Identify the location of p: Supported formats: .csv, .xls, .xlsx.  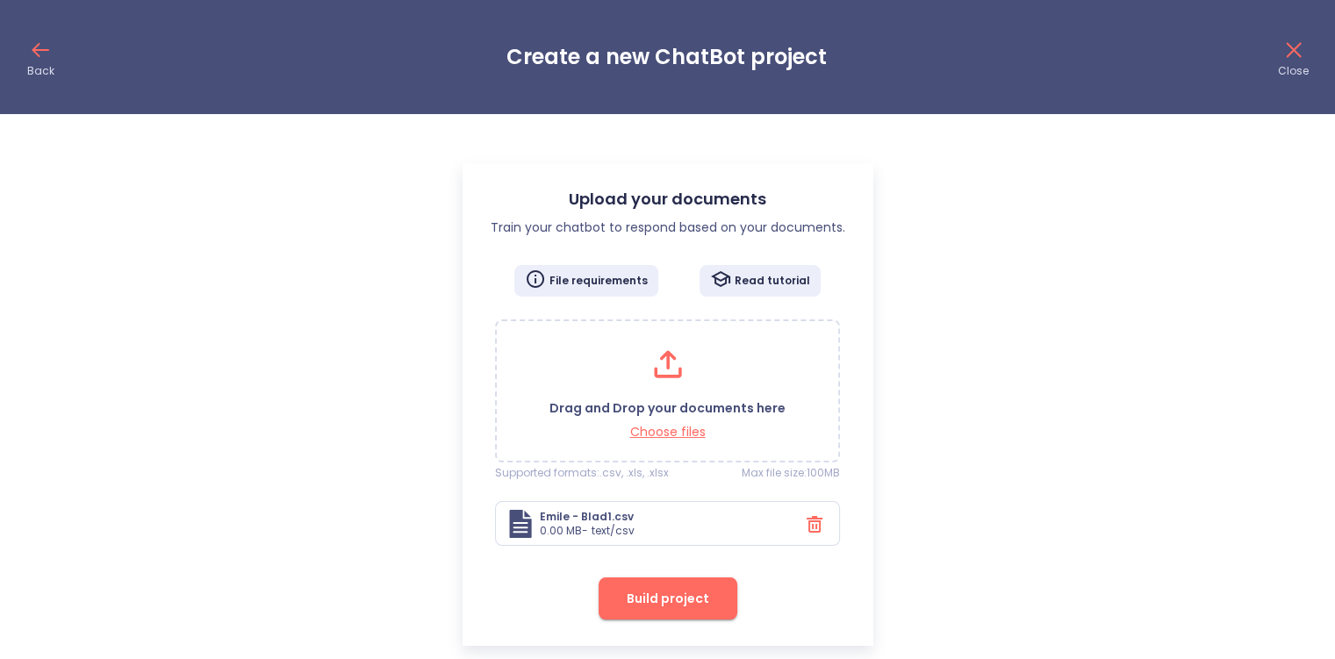
(582, 473).